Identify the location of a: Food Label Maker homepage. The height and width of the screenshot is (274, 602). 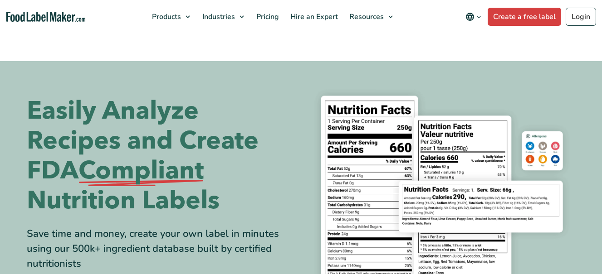
(46, 17).